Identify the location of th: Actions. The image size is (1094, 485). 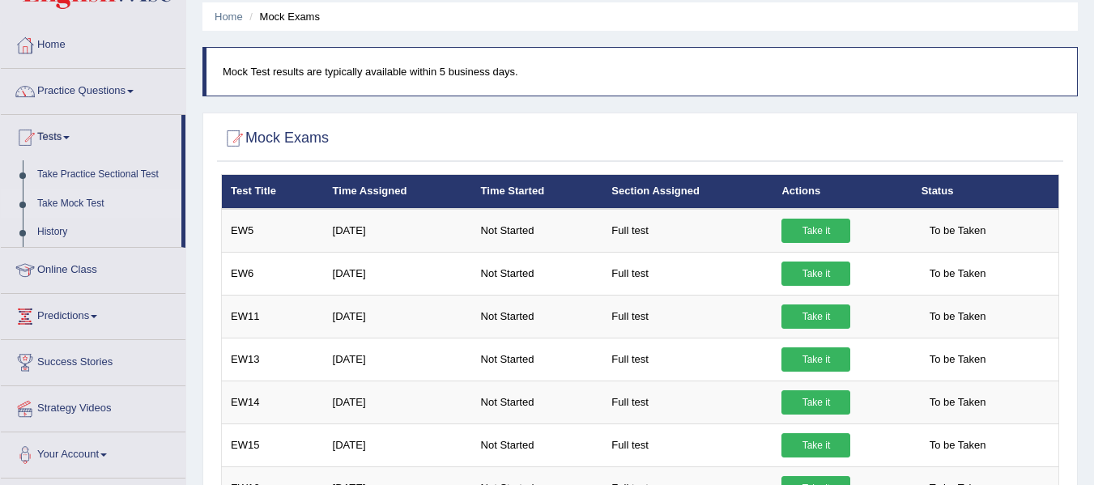
(842, 192).